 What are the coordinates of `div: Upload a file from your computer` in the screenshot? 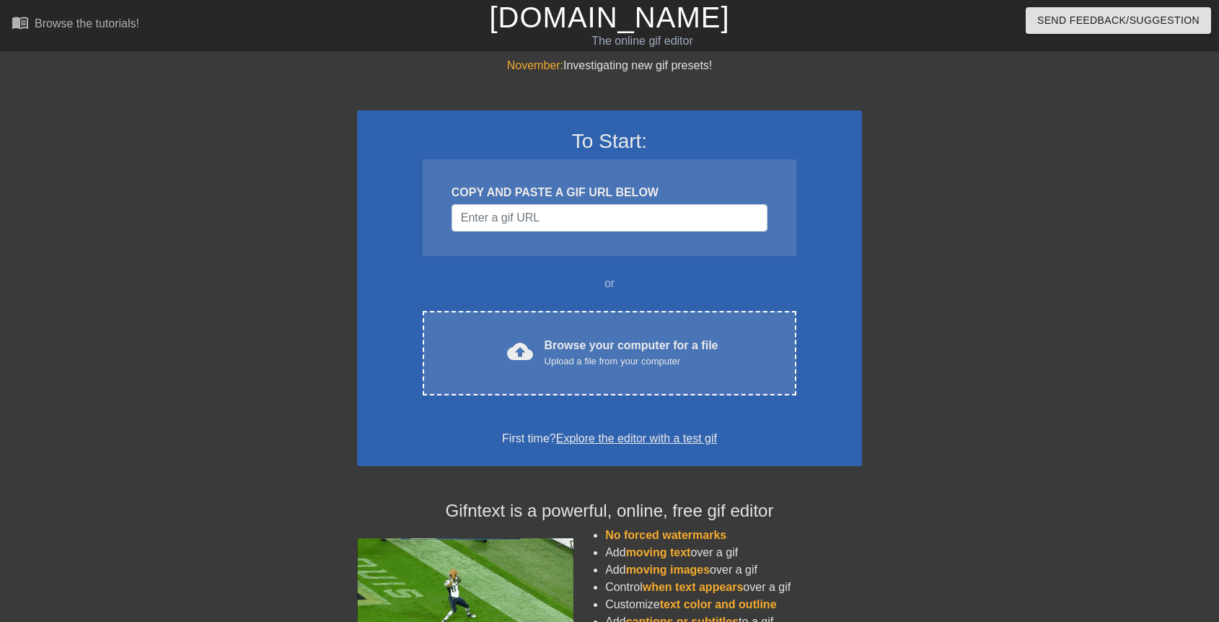 It's located at (631, 362).